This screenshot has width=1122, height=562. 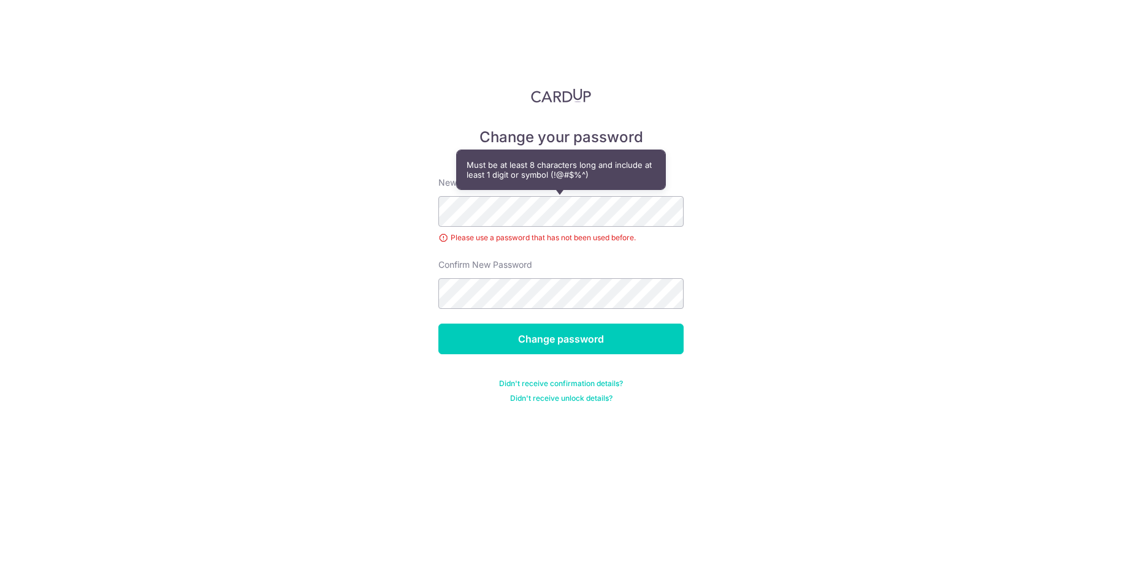 I want to click on input: Change password, so click(x=561, y=339).